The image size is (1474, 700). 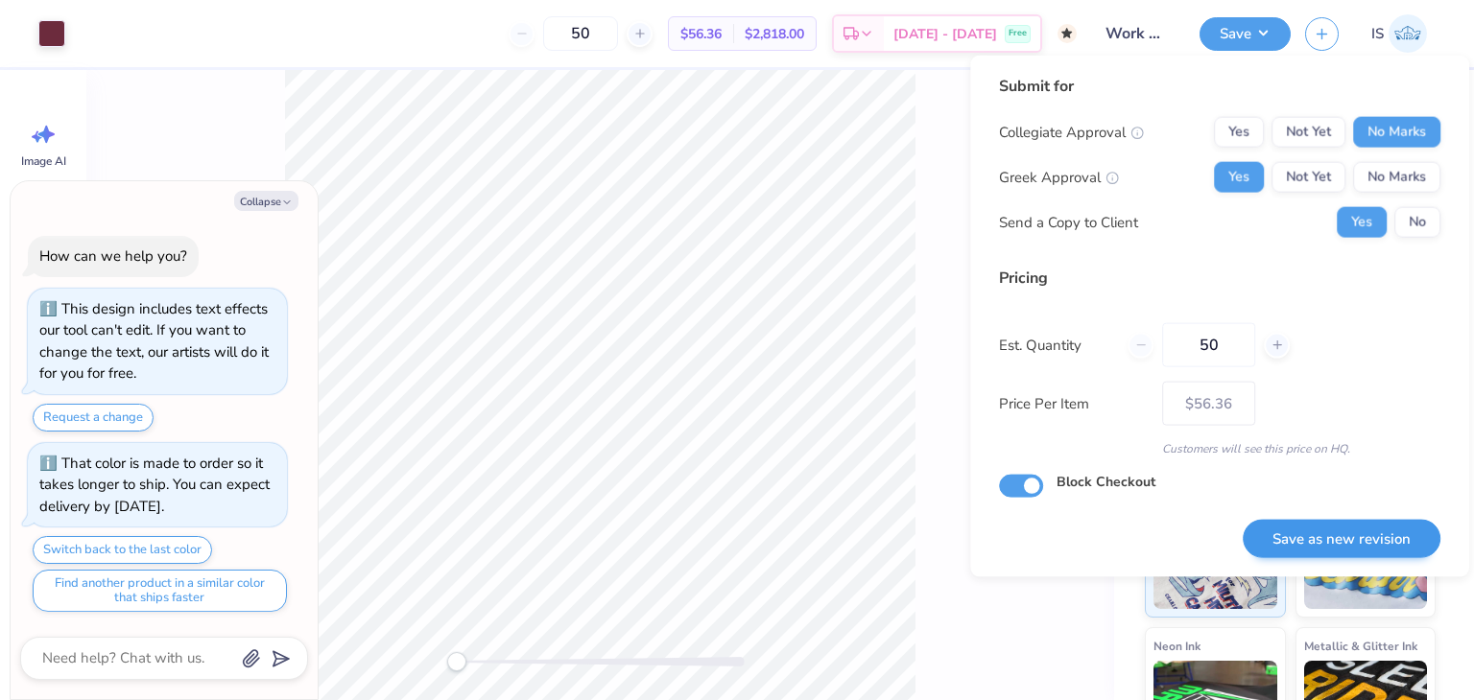 I want to click on a: IS, so click(x=1399, y=34).